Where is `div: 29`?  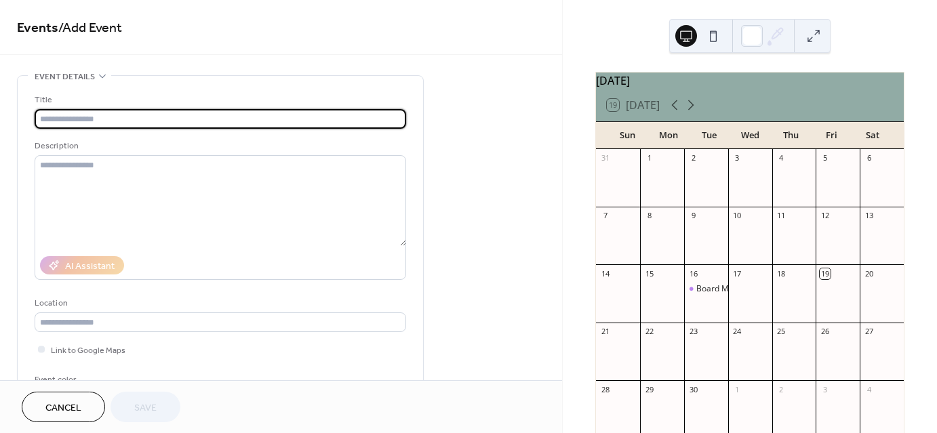
div: 29 is located at coordinates (649, 389).